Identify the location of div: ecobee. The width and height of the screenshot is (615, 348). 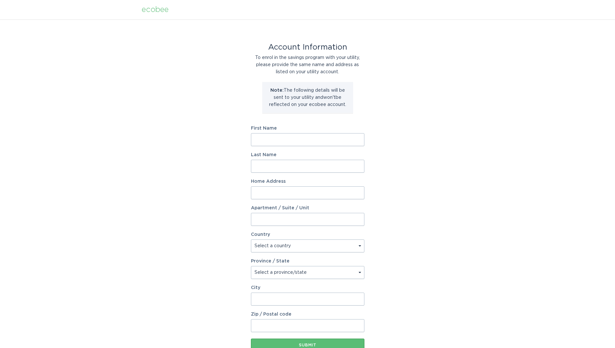
(155, 10).